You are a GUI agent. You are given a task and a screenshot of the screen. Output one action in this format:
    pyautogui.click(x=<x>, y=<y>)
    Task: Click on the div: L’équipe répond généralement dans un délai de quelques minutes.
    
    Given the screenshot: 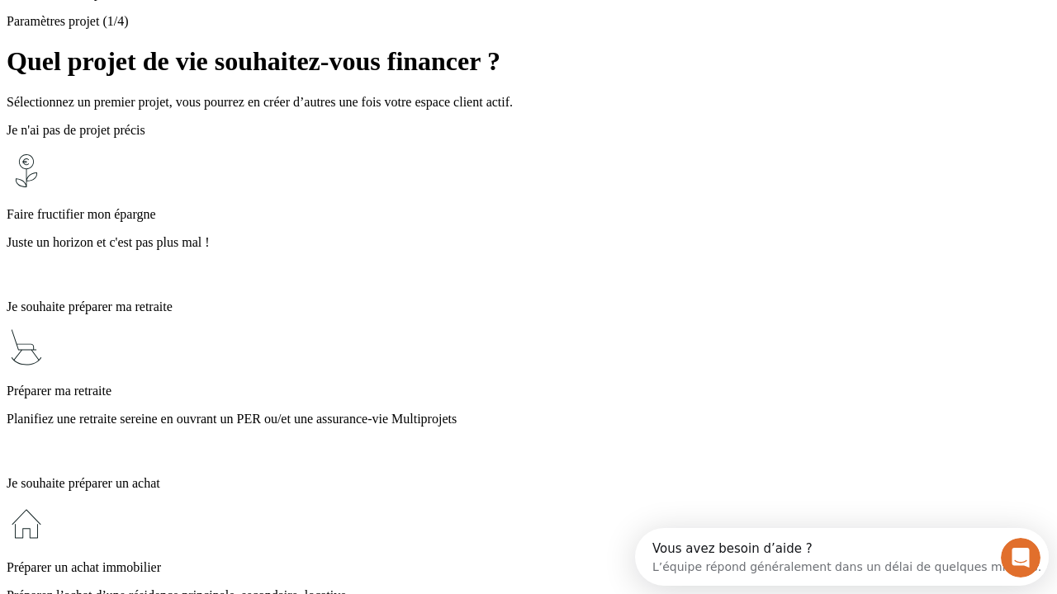 What is the action you would take?
    pyautogui.click(x=211, y=36)
    